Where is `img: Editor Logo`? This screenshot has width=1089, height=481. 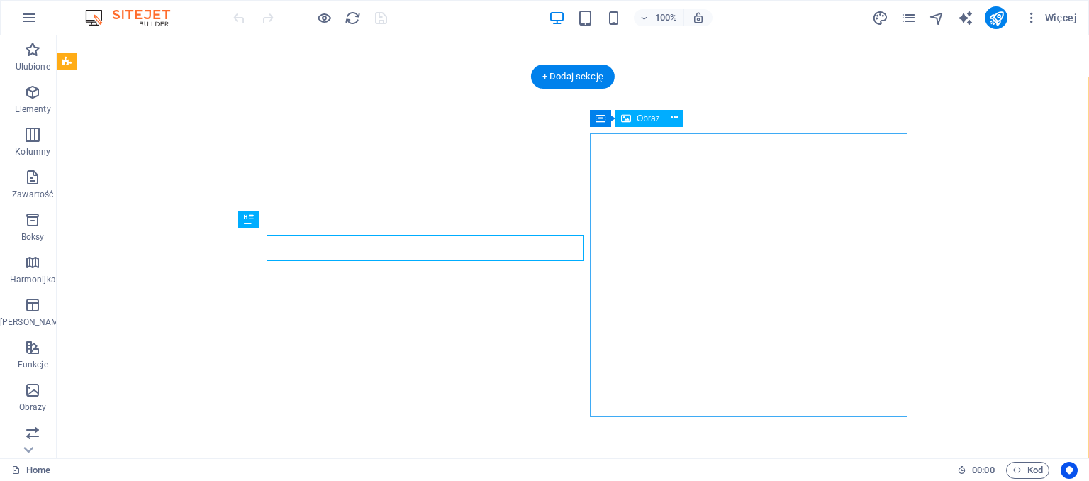
img: Editor Logo is located at coordinates (135, 18).